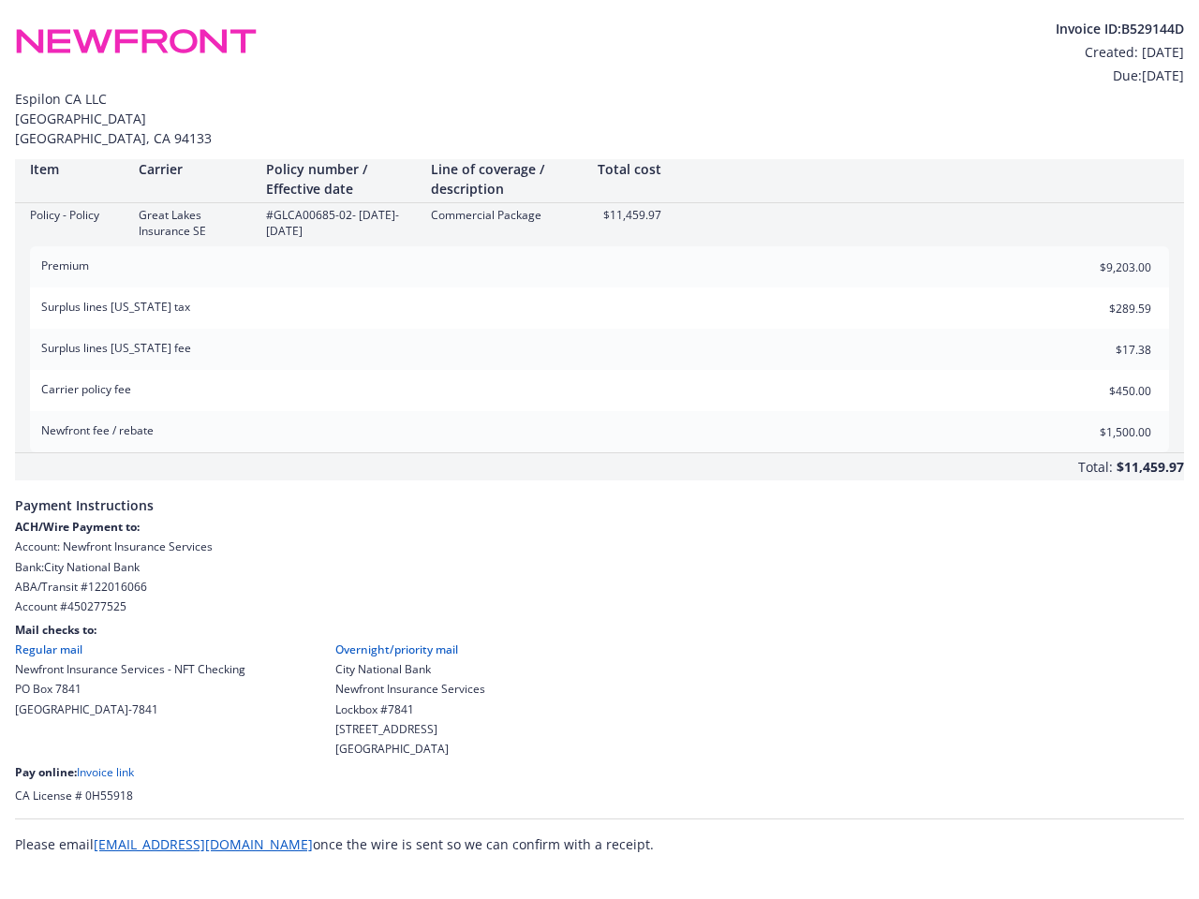  Describe the element at coordinates (599, 499) in the screenshot. I see `span: Payment Instructions` at that location.